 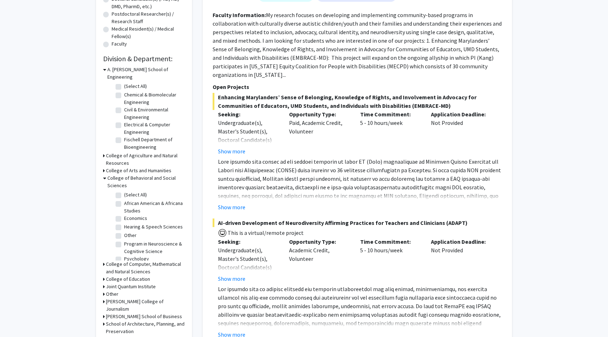 What do you see at coordinates (135, 218) in the screenshot?
I see `label: Economics` at bounding box center [135, 218].